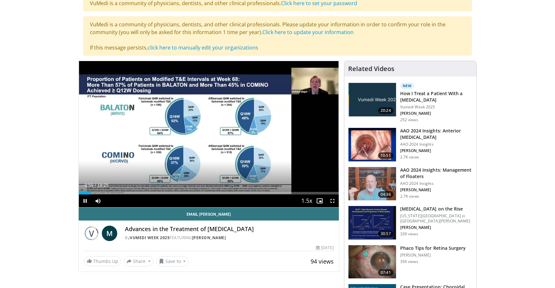  What do you see at coordinates (102, 261) in the screenshot?
I see `a: Thumbs Up` at bounding box center [102, 261].